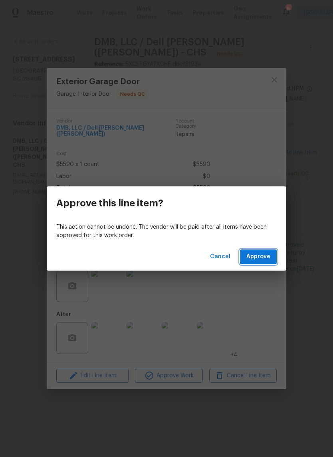 This screenshot has height=457, width=333. What do you see at coordinates (166, 232) in the screenshot?
I see `p: This action cannot be undone. The vendor will be paid after all items have been approved for this...` at bounding box center [166, 232].